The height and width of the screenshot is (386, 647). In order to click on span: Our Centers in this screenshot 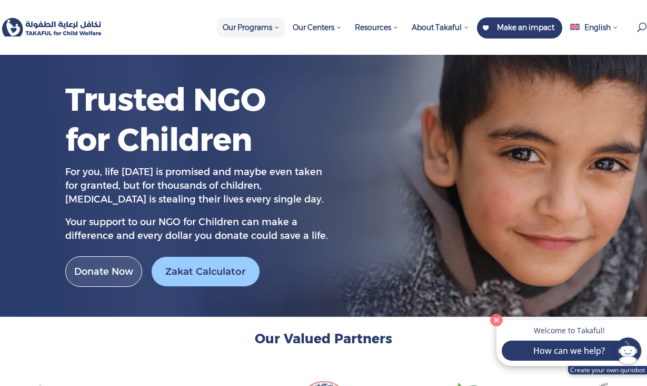, I will do `click(317, 27)`.